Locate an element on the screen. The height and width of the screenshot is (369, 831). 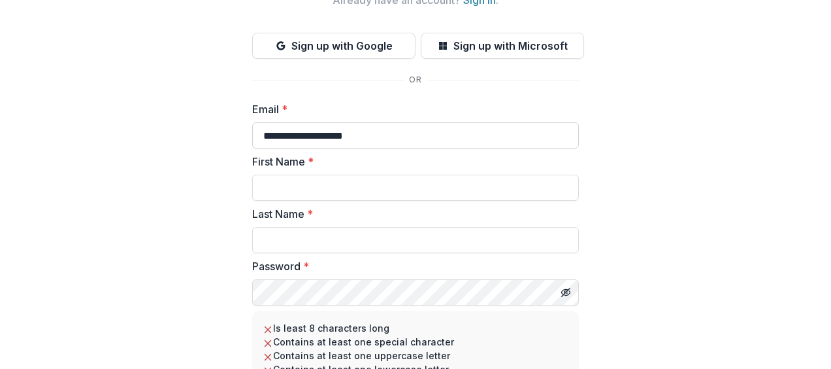
label: Email is located at coordinates (412, 109).